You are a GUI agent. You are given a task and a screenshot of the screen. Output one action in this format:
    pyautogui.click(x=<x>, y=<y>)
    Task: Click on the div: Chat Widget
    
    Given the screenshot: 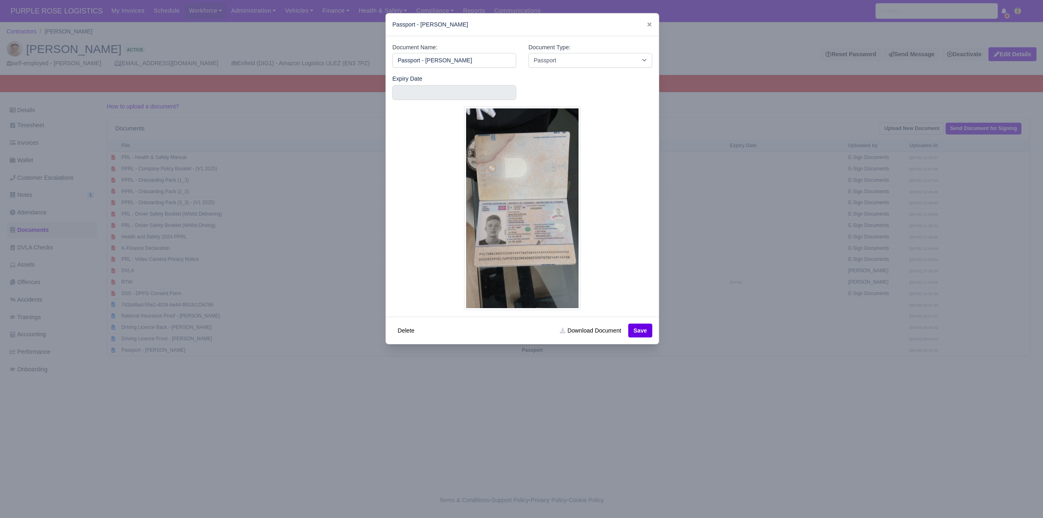 What is the action you would take?
    pyautogui.click(x=1023, y=498)
    